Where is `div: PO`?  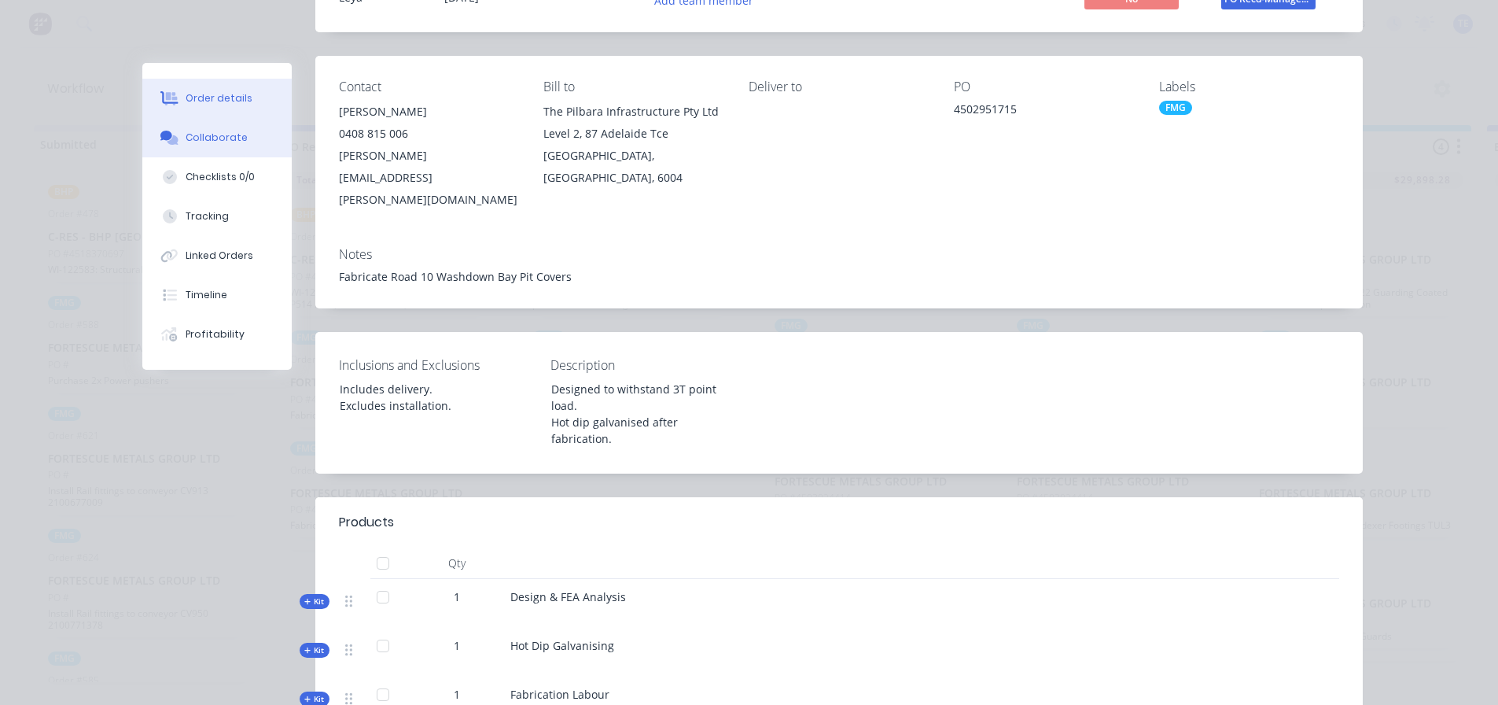
div: PO is located at coordinates (1044, 87).